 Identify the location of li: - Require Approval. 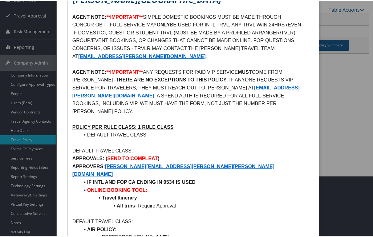
(191, 205).